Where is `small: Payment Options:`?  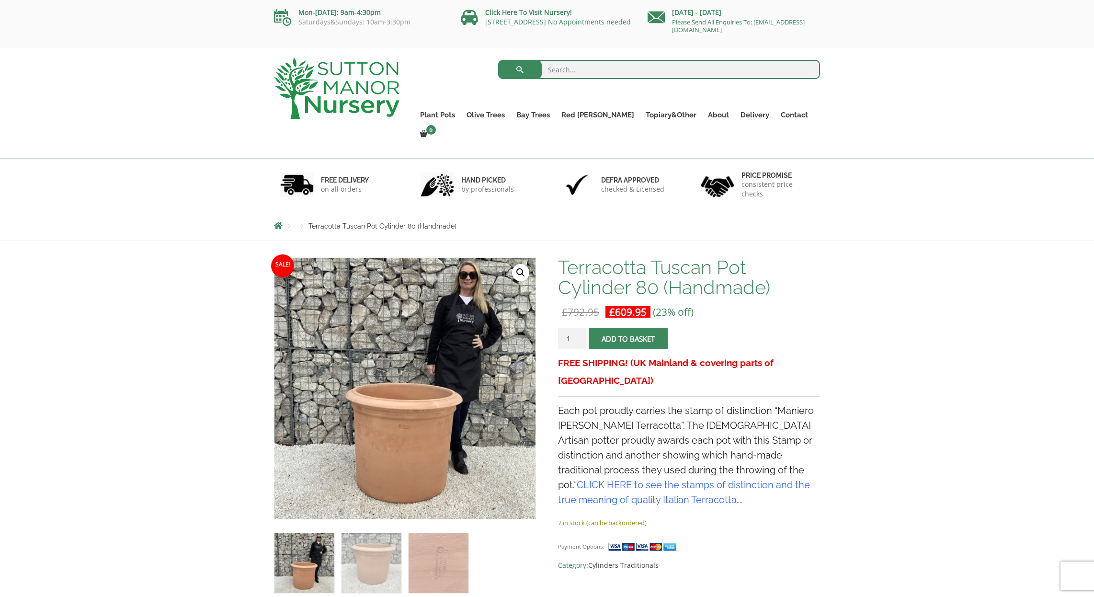
small: Payment Options: is located at coordinates (581, 546).